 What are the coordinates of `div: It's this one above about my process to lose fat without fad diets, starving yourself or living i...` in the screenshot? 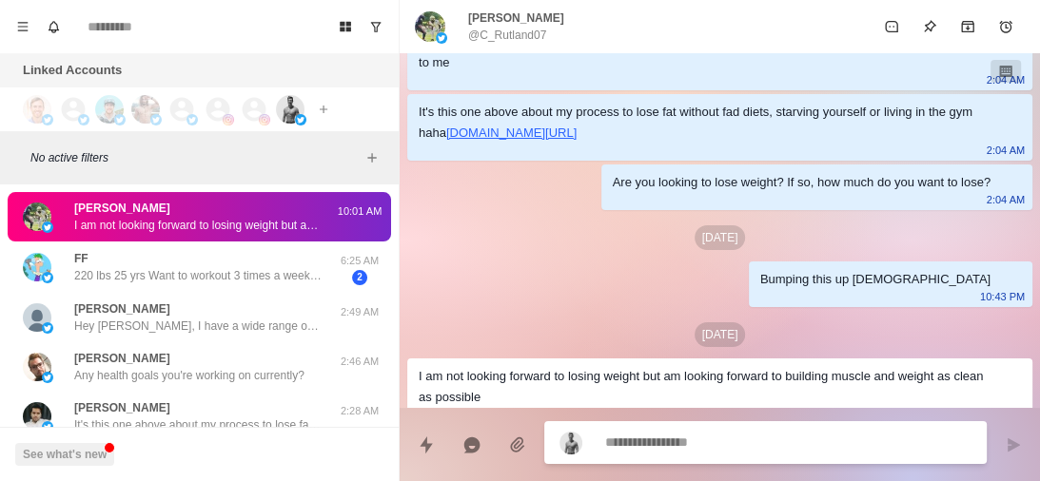 It's located at (704, 123).